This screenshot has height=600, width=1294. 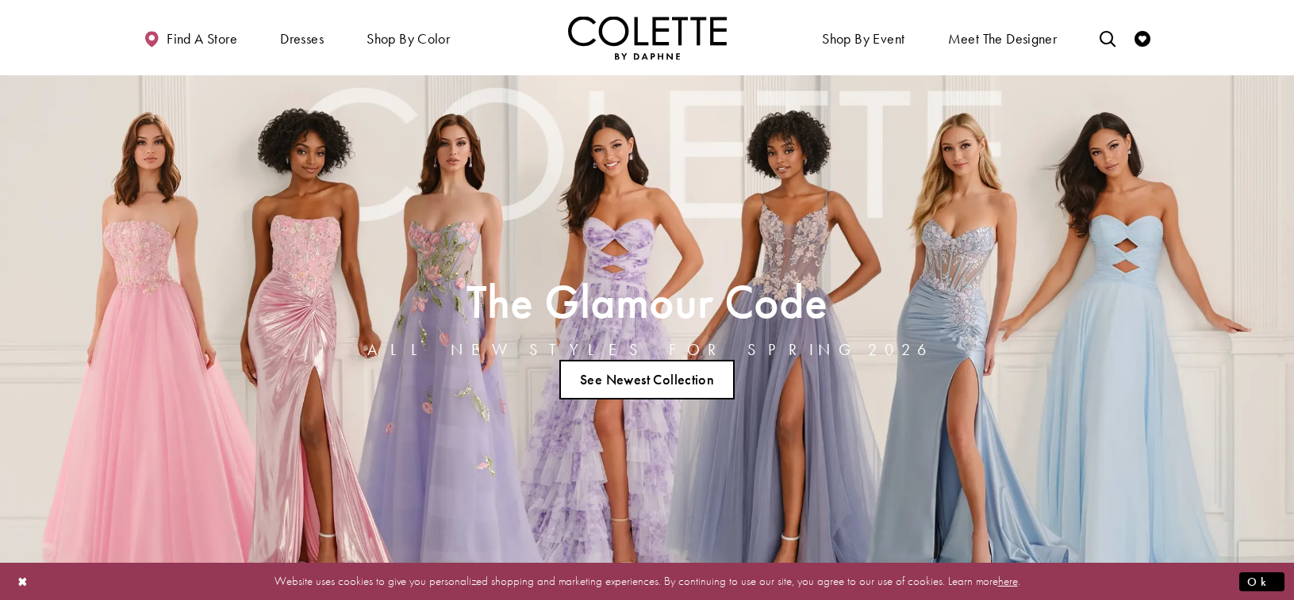 I want to click on h2: The Glamour Code, so click(x=647, y=301).